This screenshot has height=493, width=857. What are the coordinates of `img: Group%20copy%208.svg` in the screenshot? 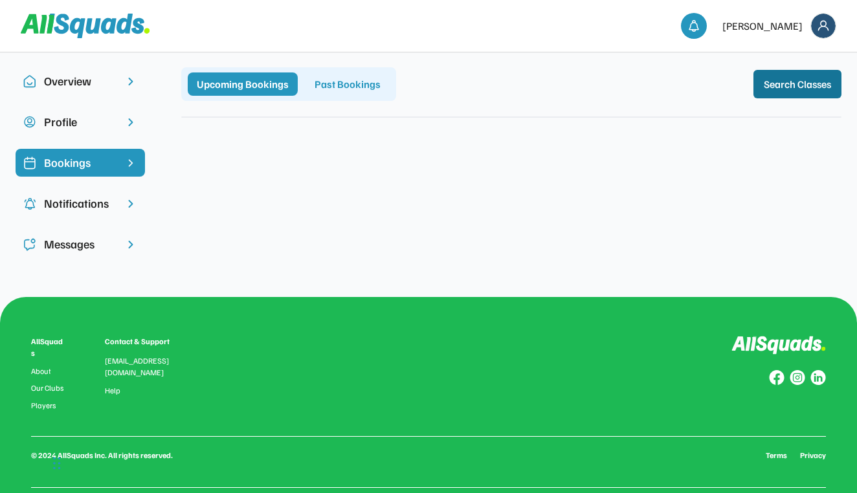 It's located at (777, 378).